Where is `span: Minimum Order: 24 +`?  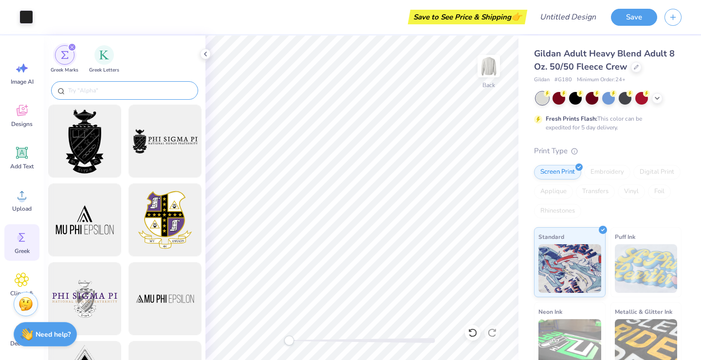 span: Minimum Order: 24 + is located at coordinates (602, 80).